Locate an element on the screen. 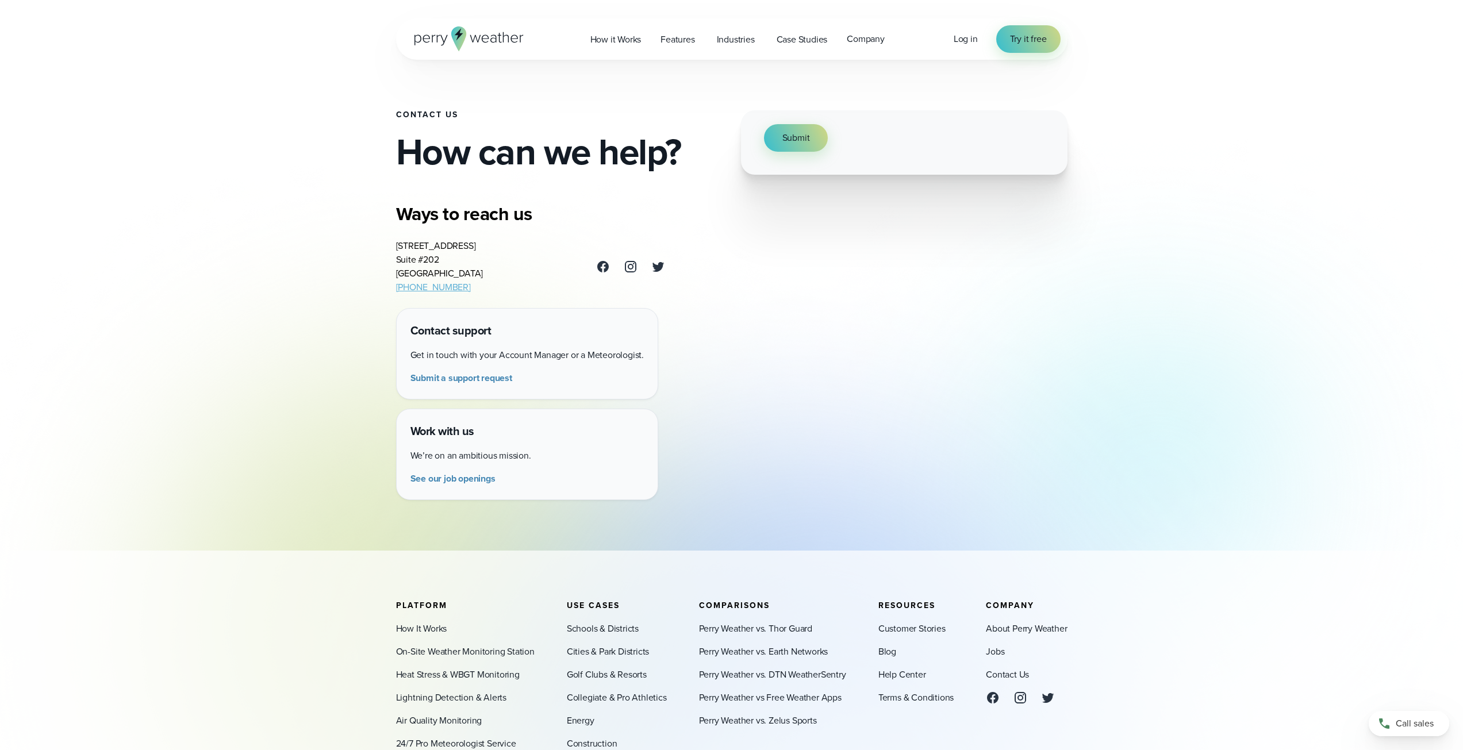  span: Resources is located at coordinates (907, 606).